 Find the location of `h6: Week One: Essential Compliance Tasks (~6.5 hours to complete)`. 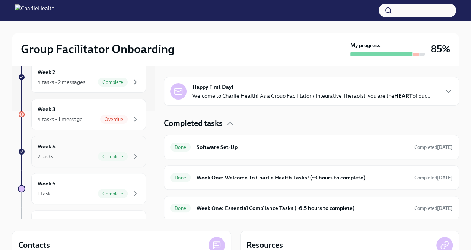

h6: Week One: Essential Compliance Tasks (~6.5 hours to complete) is located at coordinates (302, 208).